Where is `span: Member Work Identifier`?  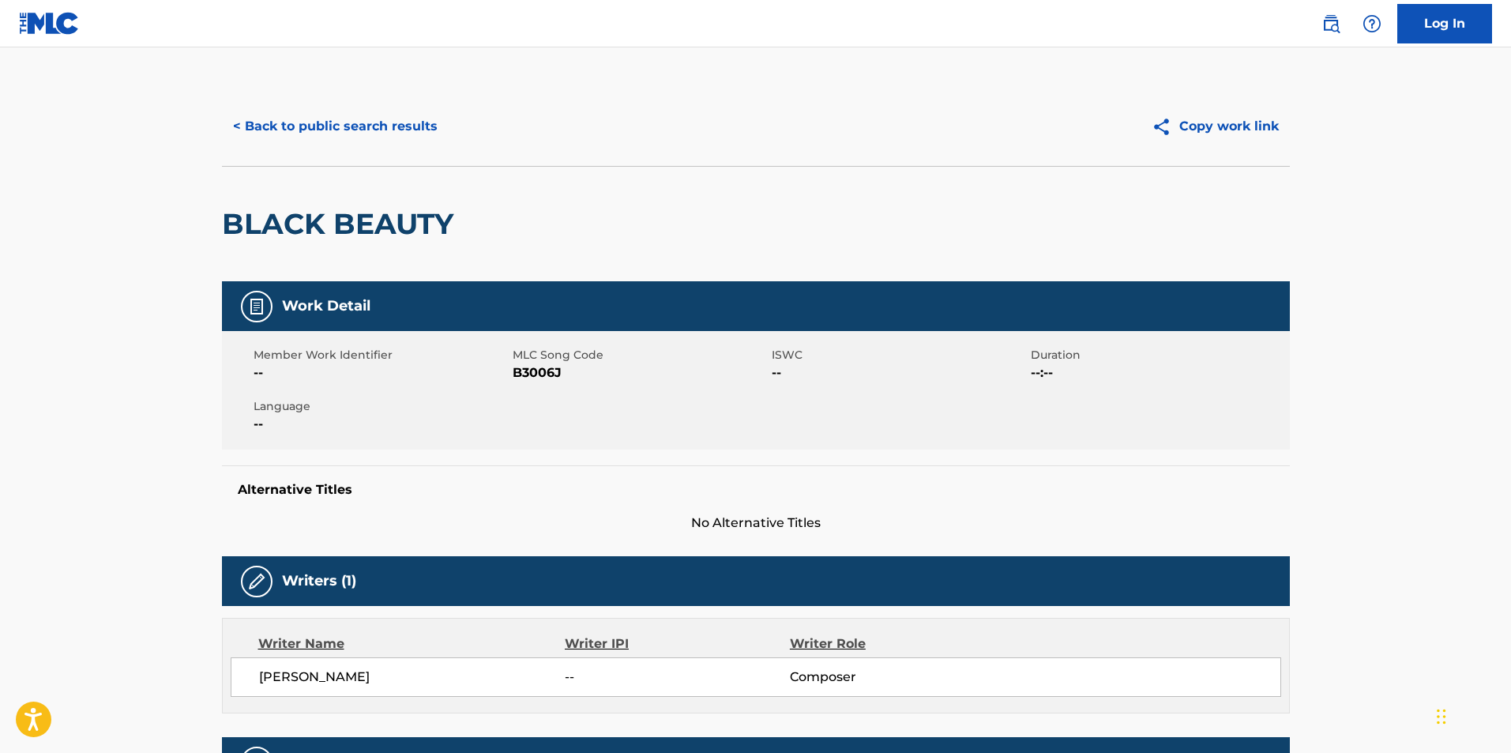 span: Member Work Identifier is located at coordinates (381, 355).